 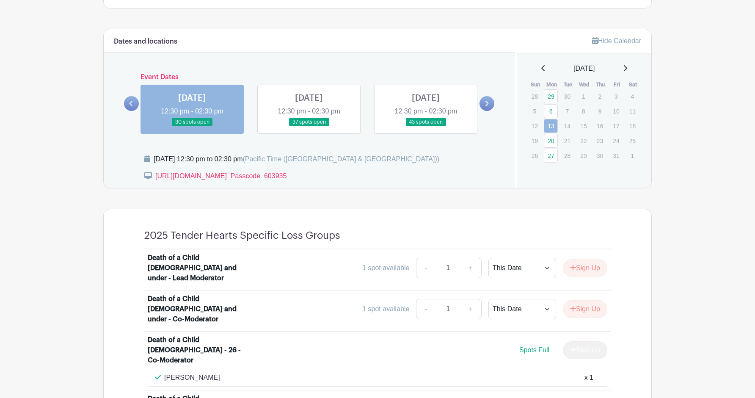 What do you see at coordinates (309, 77) in the screenshot?
I see `h6: Event Dates` at bounding box center [309, 77].